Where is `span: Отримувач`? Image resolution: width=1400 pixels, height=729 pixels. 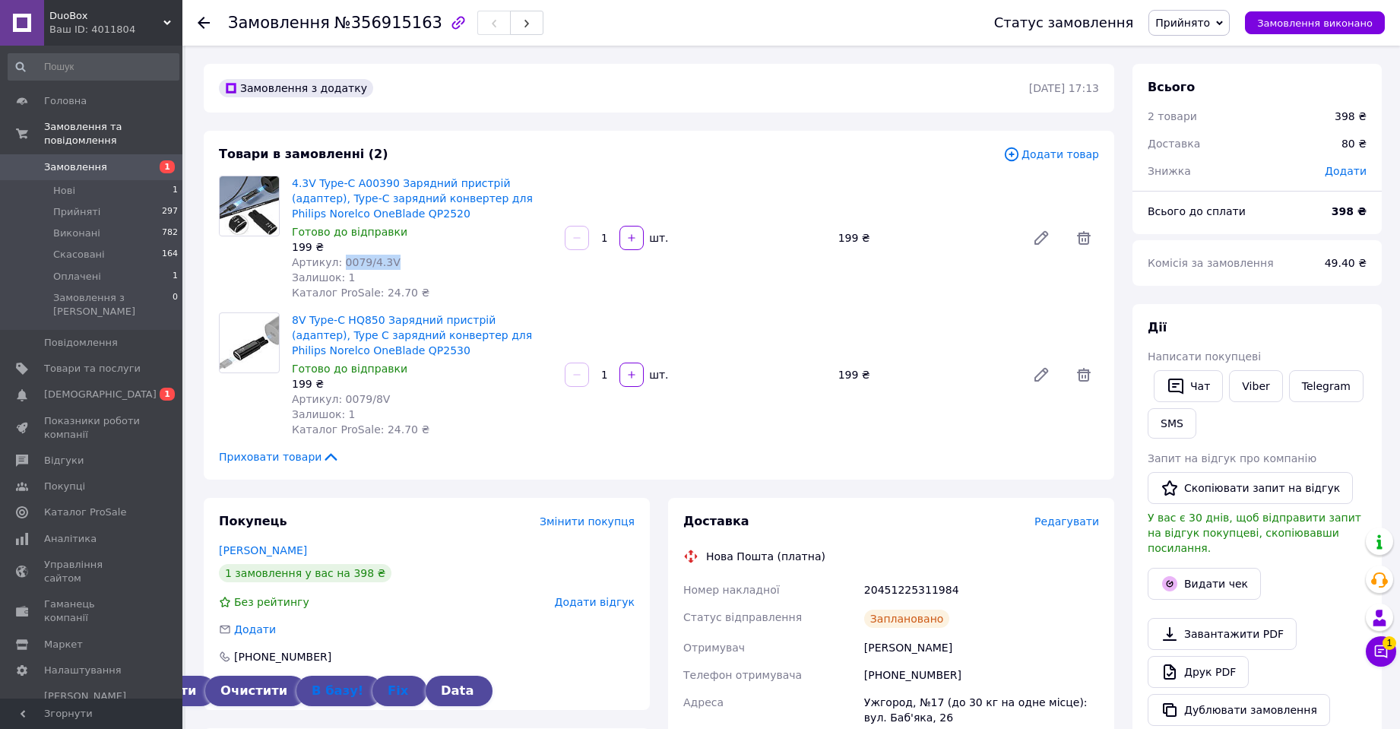
span: Отримувач is located at coordinates (714, 648).